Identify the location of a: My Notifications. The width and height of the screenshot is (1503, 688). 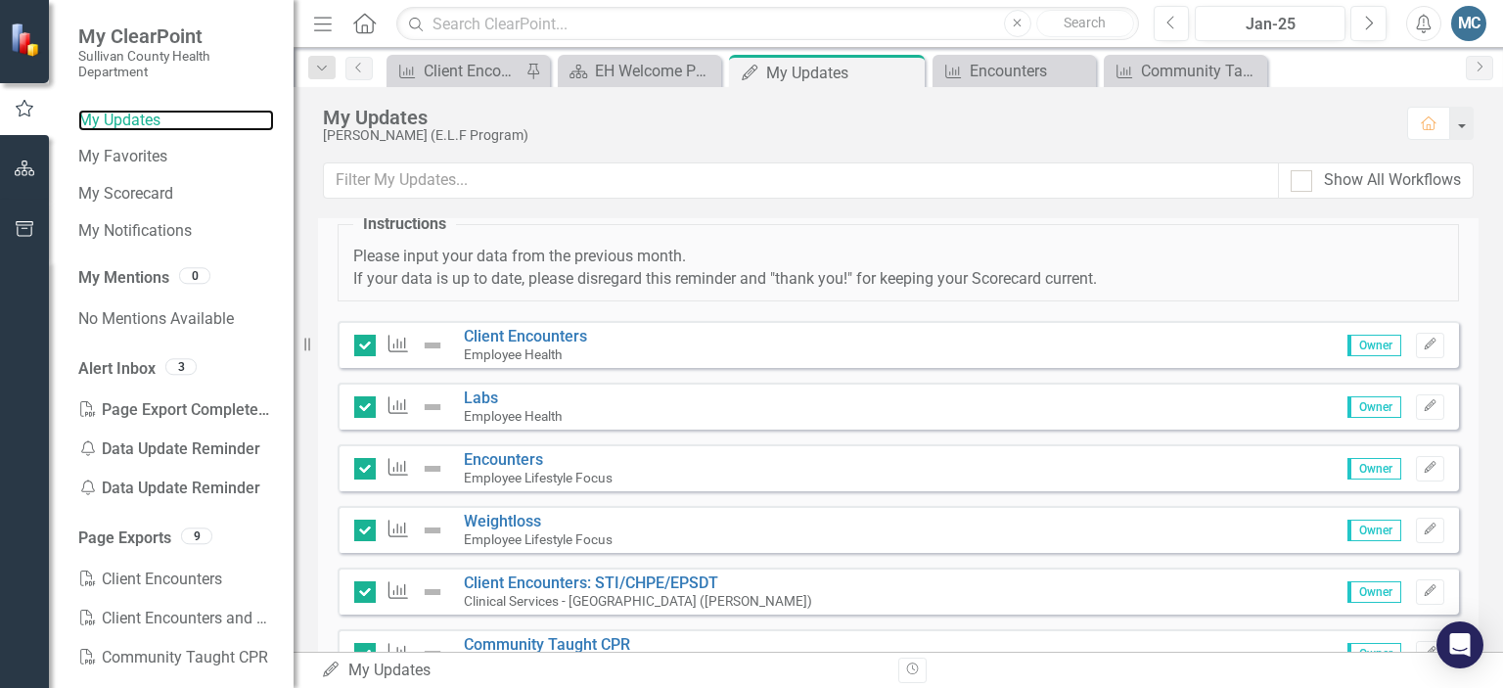
(176, 231).